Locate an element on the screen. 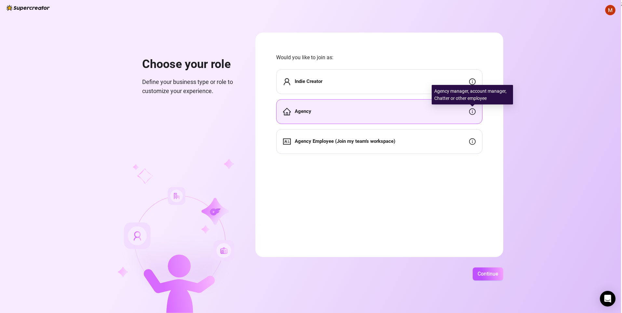 The image size is (622, 313). span: user is located at coordinates (287, 82).